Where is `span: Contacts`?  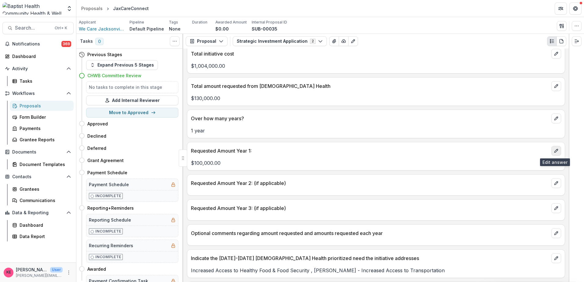
span: Contacts is located at coordinates (38, 177).